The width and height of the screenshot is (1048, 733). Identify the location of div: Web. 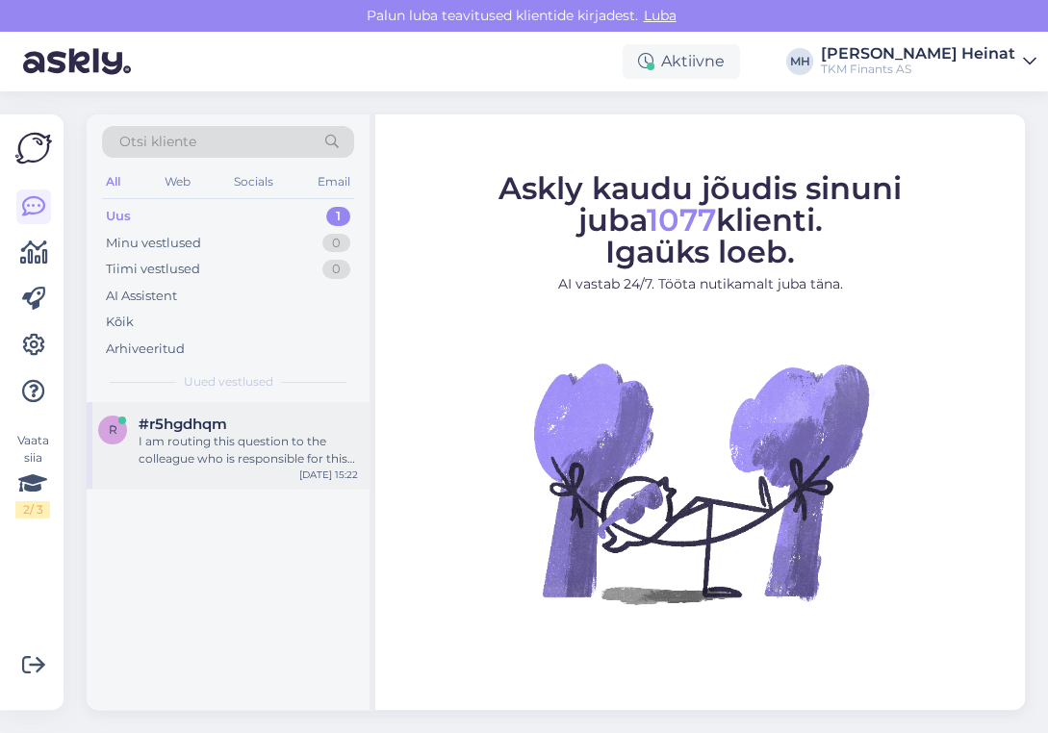
(177, 182).